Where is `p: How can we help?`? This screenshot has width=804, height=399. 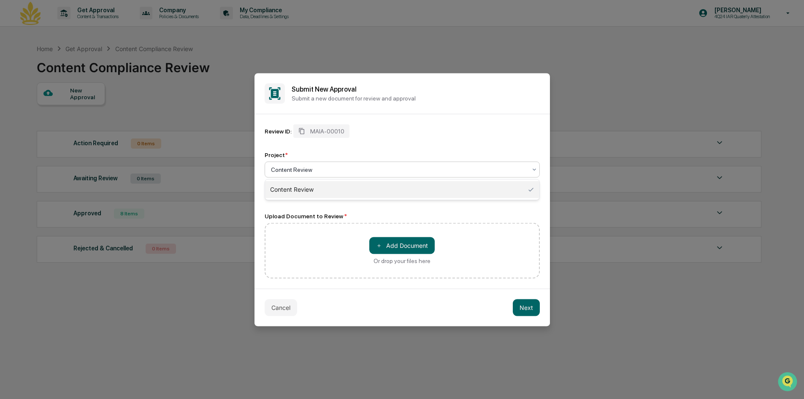 p: How can we help? is located at coordinates (81, 24).